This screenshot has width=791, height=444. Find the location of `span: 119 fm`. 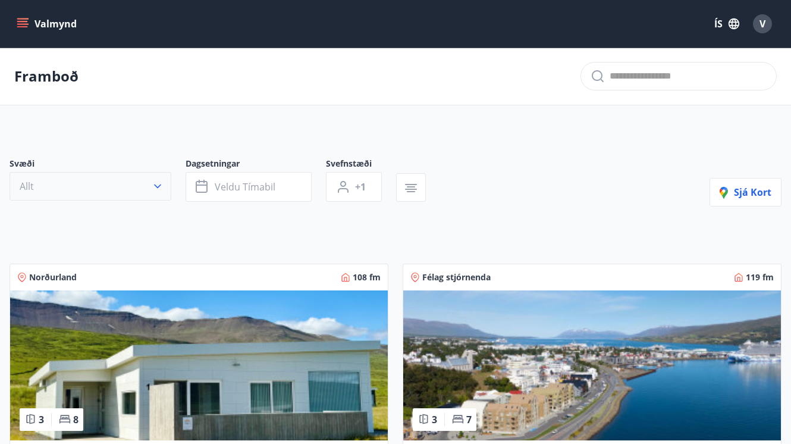

span: 119 fm is located at coordinates (759, 277).